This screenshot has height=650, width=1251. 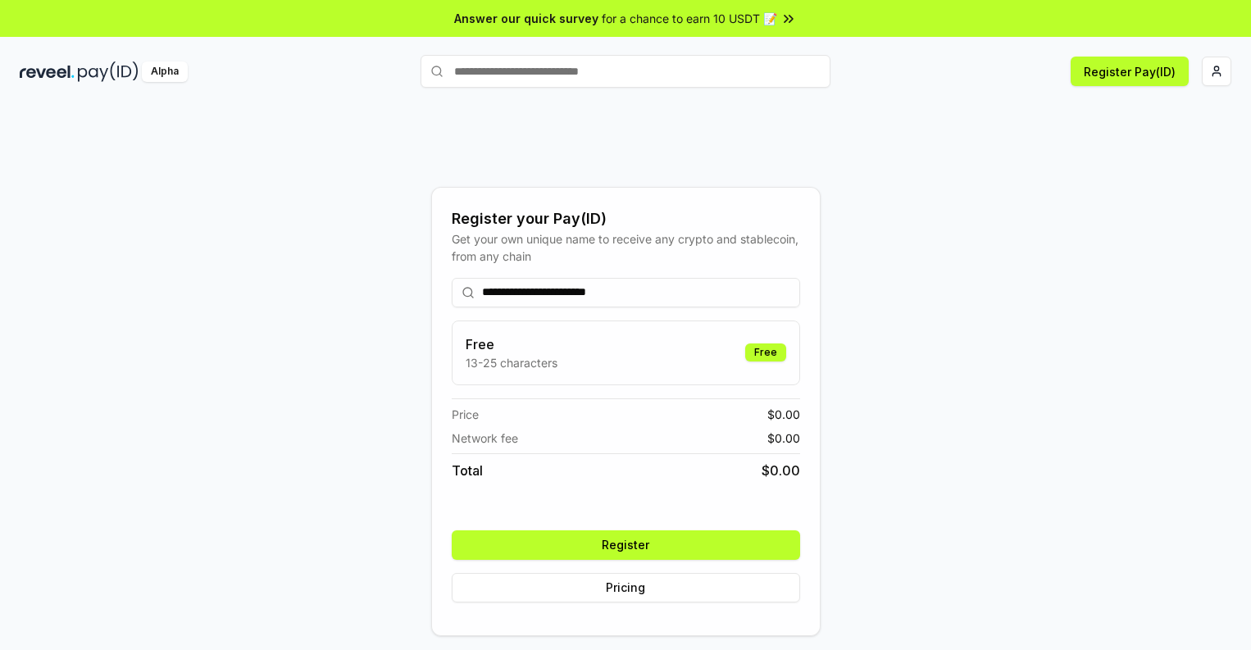 What do you see at coordinates (626, 545) in the screenshot?
I see `button: Register` at bounding box center [626, 545].